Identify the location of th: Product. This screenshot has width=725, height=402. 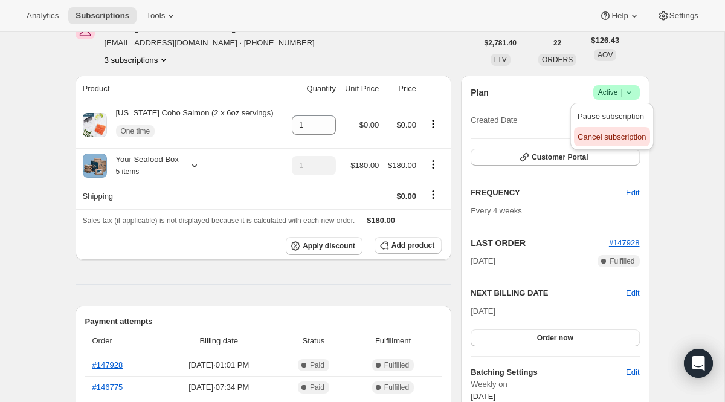
(181, 89).